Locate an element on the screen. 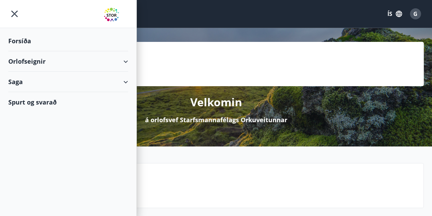  div: Spurt og svarað is located at coordinates (68, 102).